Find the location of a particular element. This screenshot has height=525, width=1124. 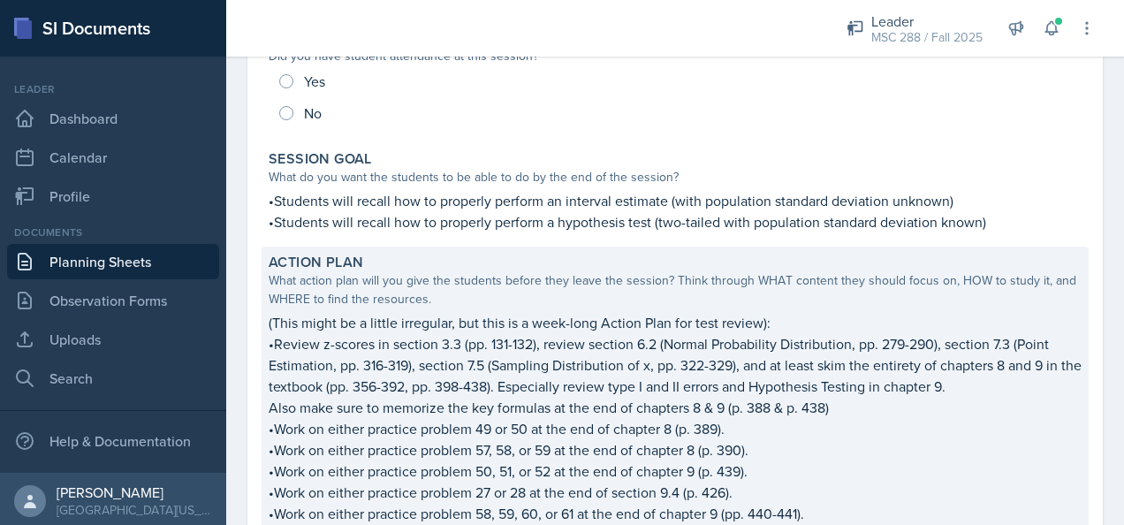

div: What action plan will you give the students before they leave the session? Think through WHAT con... is located at coordinates (675, 290).